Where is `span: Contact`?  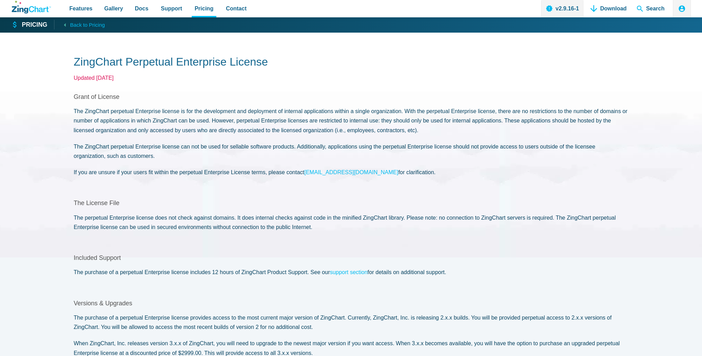 span: Contact is located at coordinates (236, 8).